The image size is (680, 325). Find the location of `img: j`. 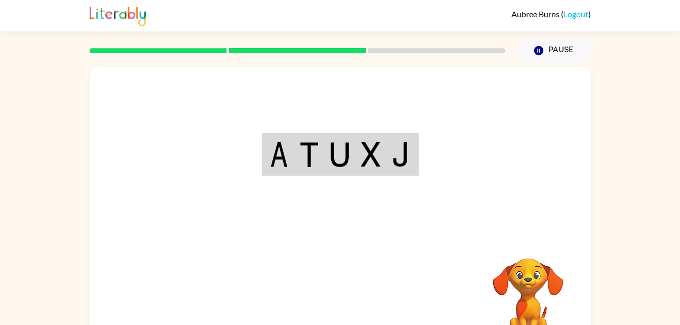

img: j is located at coordinates (401, 155).